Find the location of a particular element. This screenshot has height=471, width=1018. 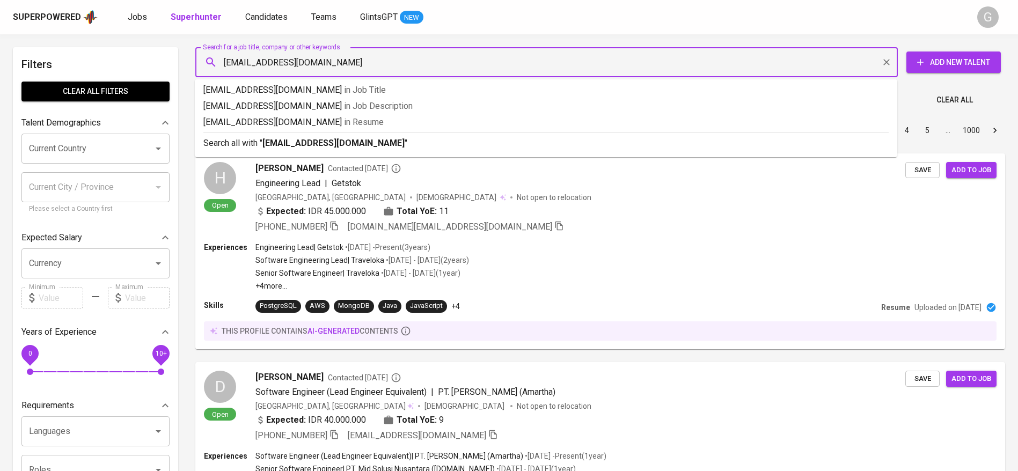

span: Engineering Lead is located at coordinates (288, 183).